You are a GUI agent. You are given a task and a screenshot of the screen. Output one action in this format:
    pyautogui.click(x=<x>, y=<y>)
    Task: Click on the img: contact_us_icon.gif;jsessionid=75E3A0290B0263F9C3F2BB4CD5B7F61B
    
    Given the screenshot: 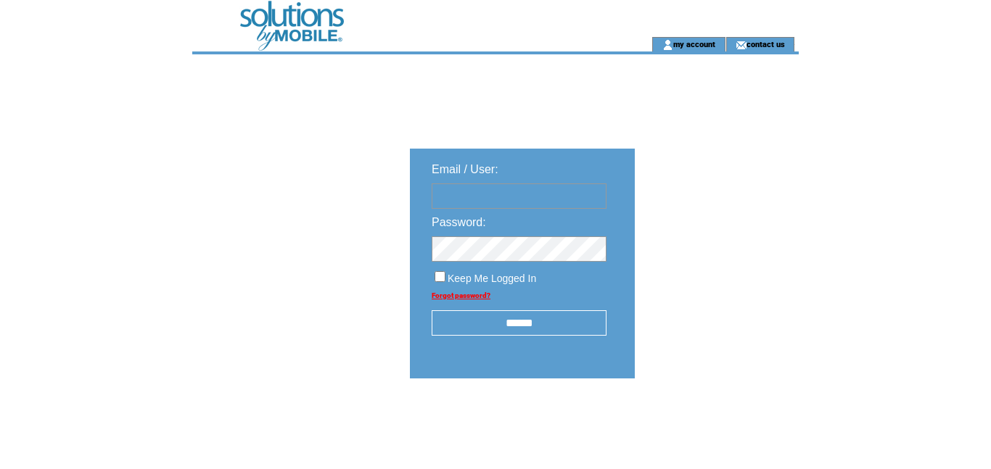 What is the action you would take?
    pyautogui.click(x=741, y=45)
    